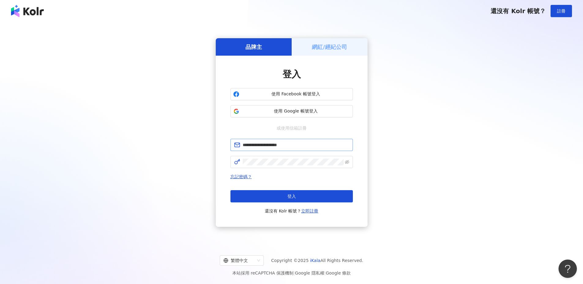 The width and height of the screenshot is (583, 284). What do you see at coordinates (338, 273) in the screenshot?
I see `a: Google 條款` at bounding box center [338, 273].